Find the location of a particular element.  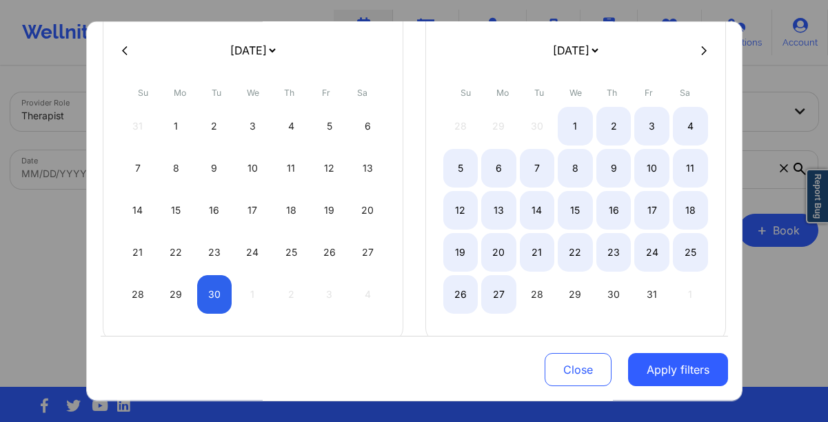

div: Tue Oct 14 2025 is located at coordinates (537, 210).